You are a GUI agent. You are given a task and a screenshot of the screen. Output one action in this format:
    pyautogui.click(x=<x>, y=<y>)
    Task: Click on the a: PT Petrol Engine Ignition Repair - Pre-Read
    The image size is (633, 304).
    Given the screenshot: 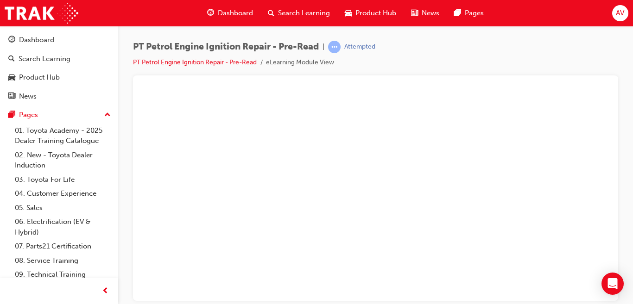 What is the action you would take?
    pyautogui.click(x=195, y=62)
    